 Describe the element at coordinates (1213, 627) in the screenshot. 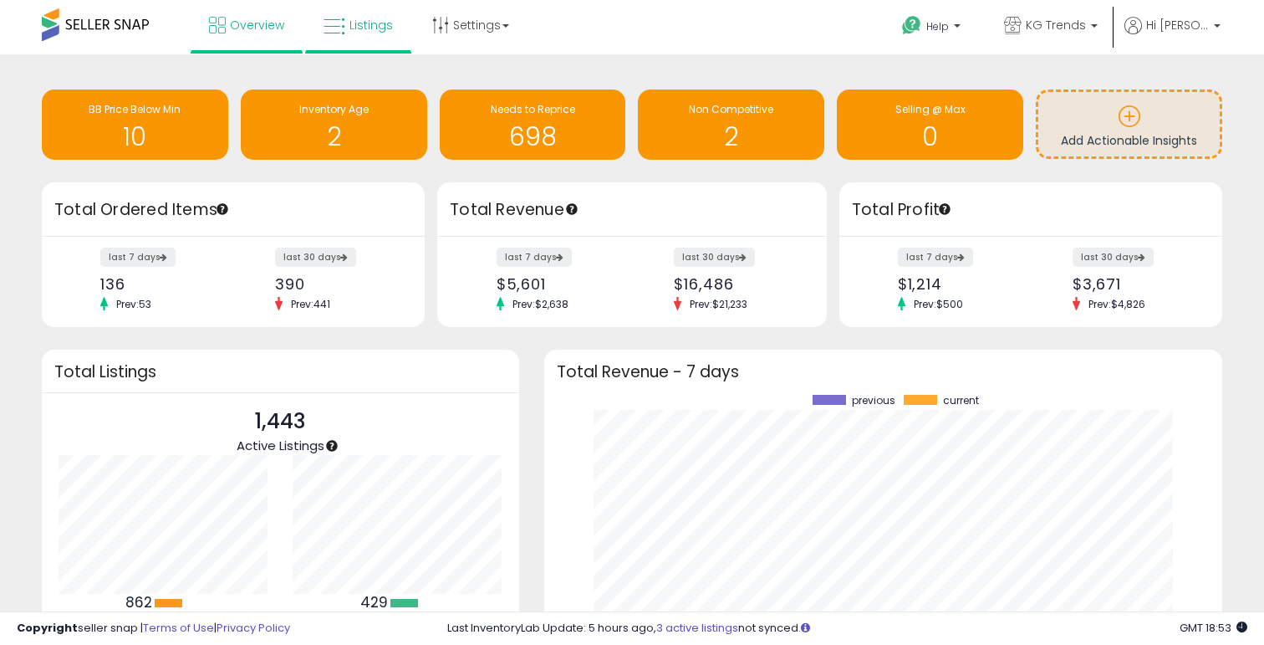

I see `span: 2025-08-15 18:53 GMT` at that location.